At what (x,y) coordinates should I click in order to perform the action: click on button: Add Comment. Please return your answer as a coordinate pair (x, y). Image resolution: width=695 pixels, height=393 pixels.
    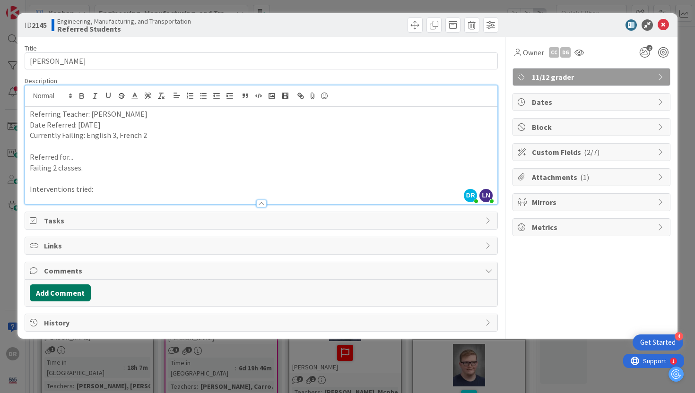
    Looking at the image, I should click on (60, 293).